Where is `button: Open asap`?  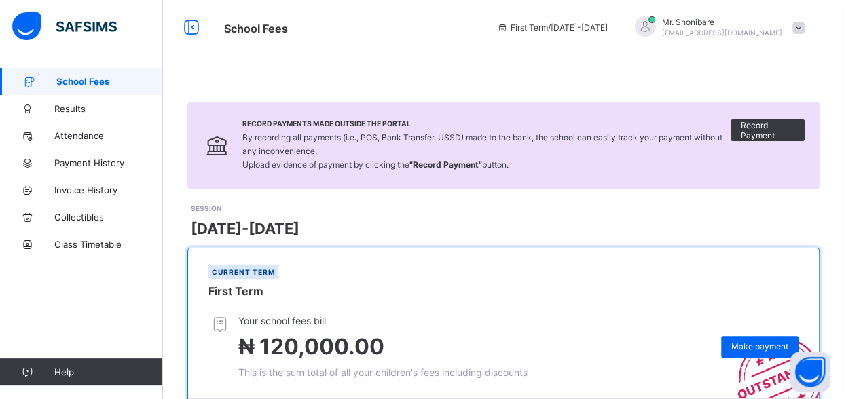 button: Open asap is located at coordinates (810, 372).